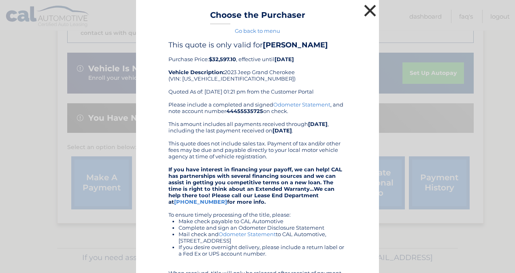 The width and height of the screenshot is (515, 273). What do you see at coordinates (245, 111) in the screenshot?
I see `b: 44455535725` at bounding box center [245, 111].